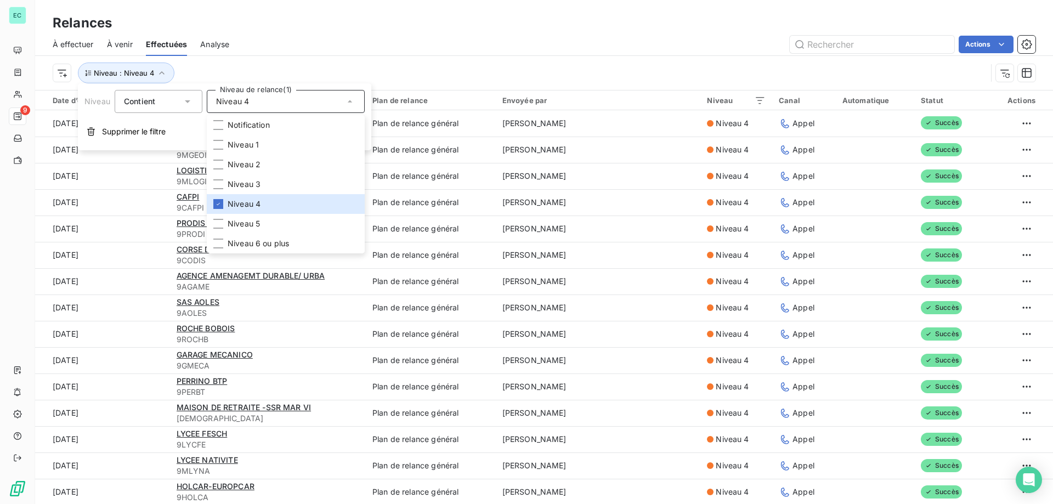  What do you see at coordinates (82, 23) in the screenshot?
I see `h3: Relances` at bounding box center [82, 23].